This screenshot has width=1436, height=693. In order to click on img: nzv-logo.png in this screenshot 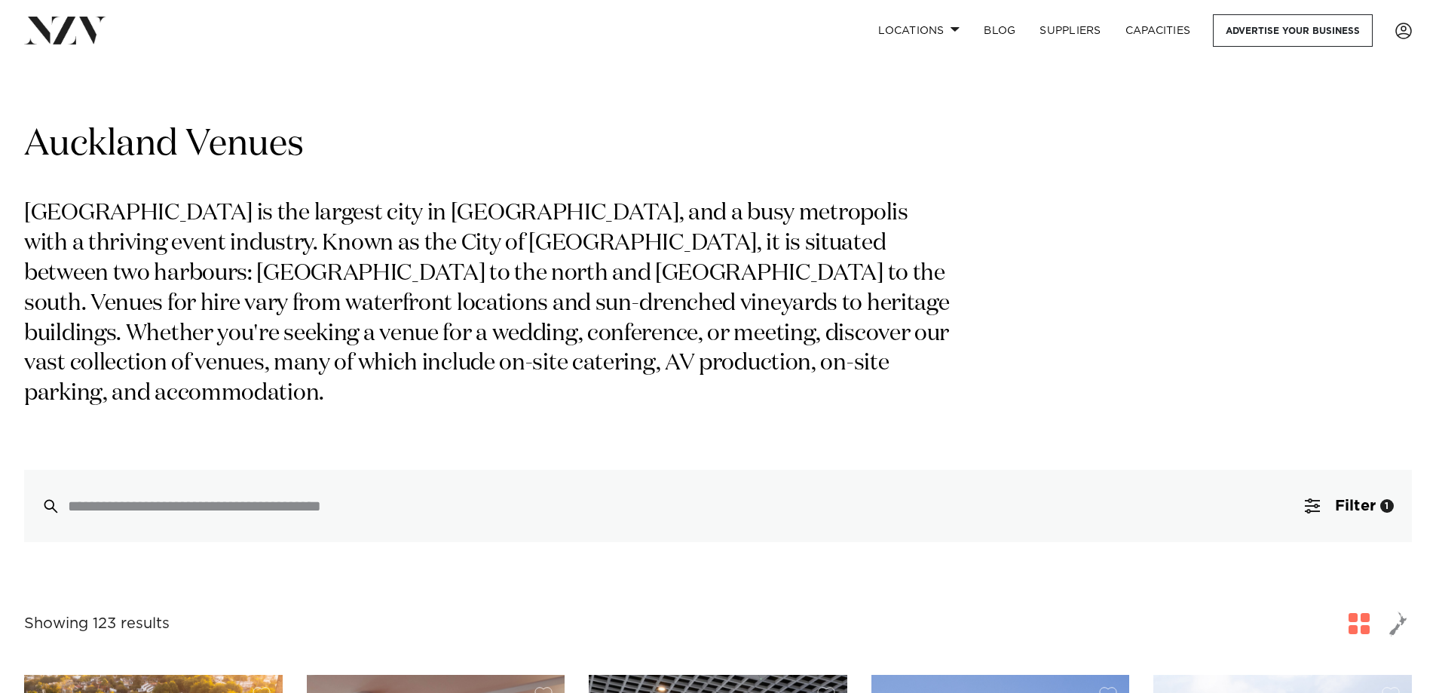, I will do `click(65, 30)`.